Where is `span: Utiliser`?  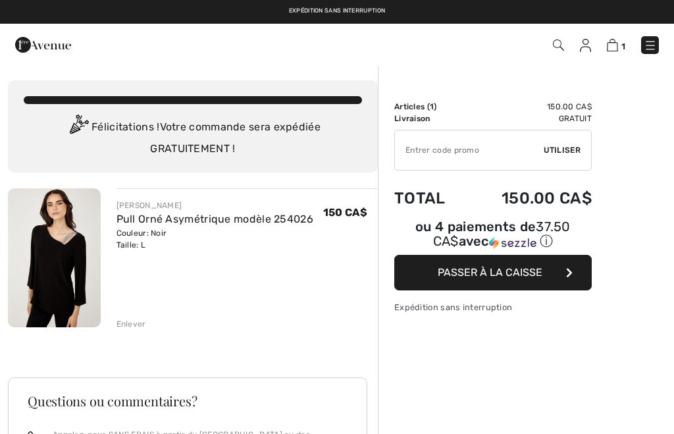
span: Utiliser is located at coordinates (562, 150).